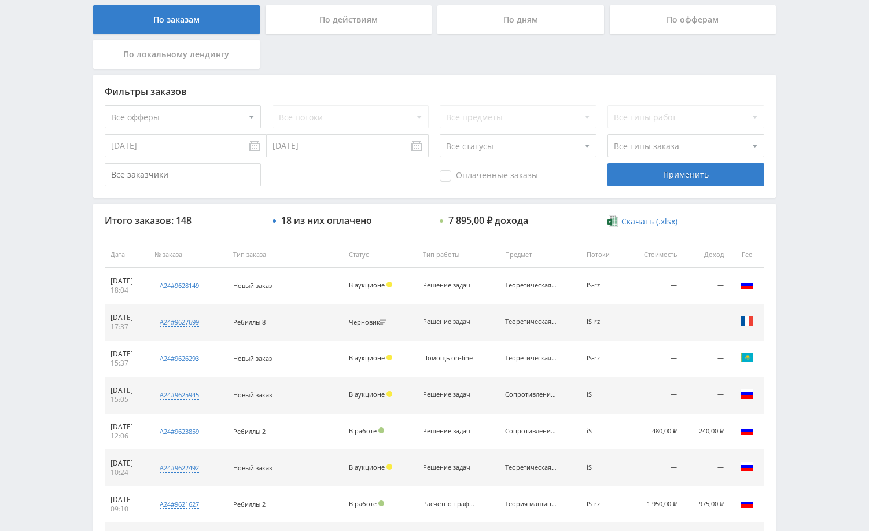 The image size is (869, 531). What do you see at coordinates (642, 222) in the screenshot?
I see `a: Скачать (.xlsx)` at bounding box center [642, 222].